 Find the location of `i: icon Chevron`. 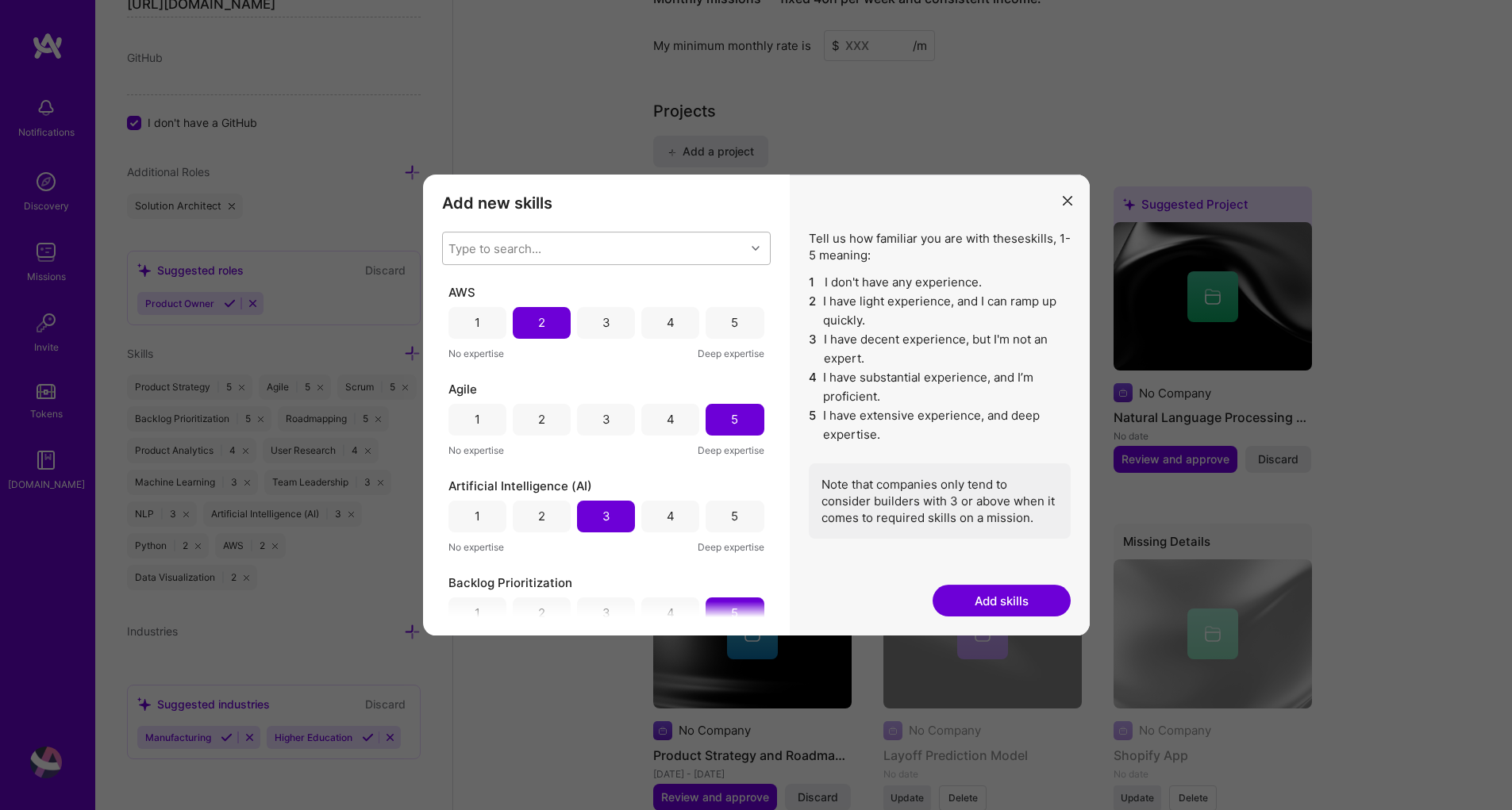

i: icon Chevron is located at coordinates (756, 248).